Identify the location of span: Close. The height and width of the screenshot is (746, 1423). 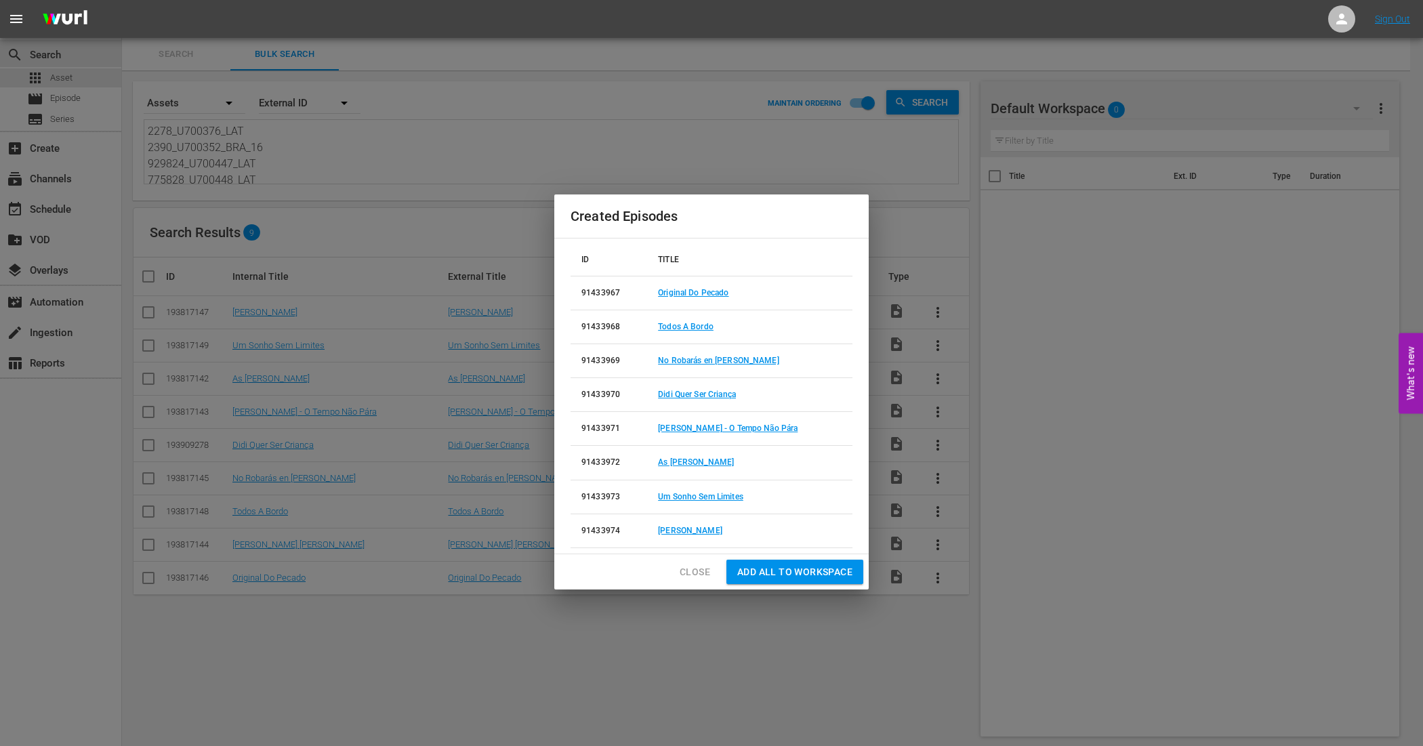
(694, 572).